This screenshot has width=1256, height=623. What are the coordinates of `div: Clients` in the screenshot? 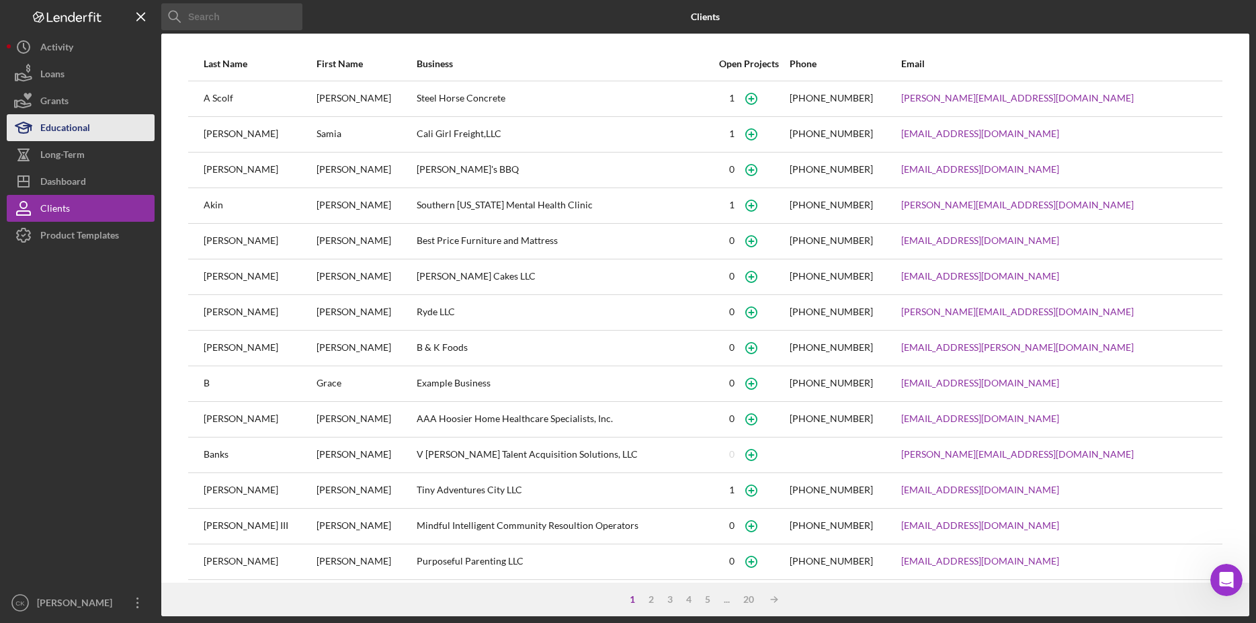 It's located at (55, 210).